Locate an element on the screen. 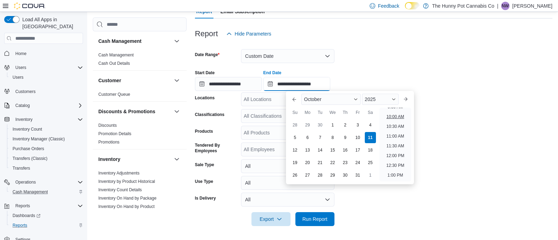 Image resolution: width=558 pixels, height=240 pixels. div: day-11 is located at coordinates (370, 138).